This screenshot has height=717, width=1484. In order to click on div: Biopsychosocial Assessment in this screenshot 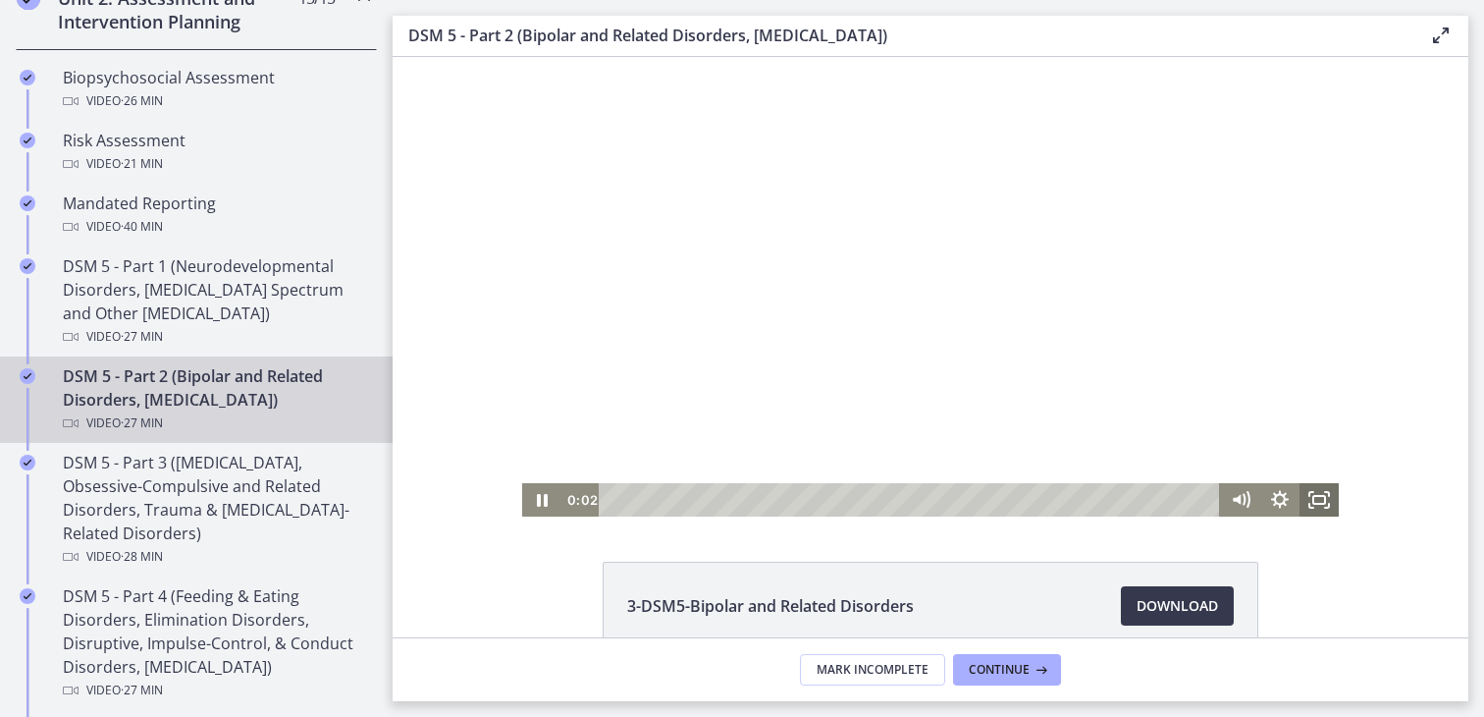, I will do `click(216, 89)`.